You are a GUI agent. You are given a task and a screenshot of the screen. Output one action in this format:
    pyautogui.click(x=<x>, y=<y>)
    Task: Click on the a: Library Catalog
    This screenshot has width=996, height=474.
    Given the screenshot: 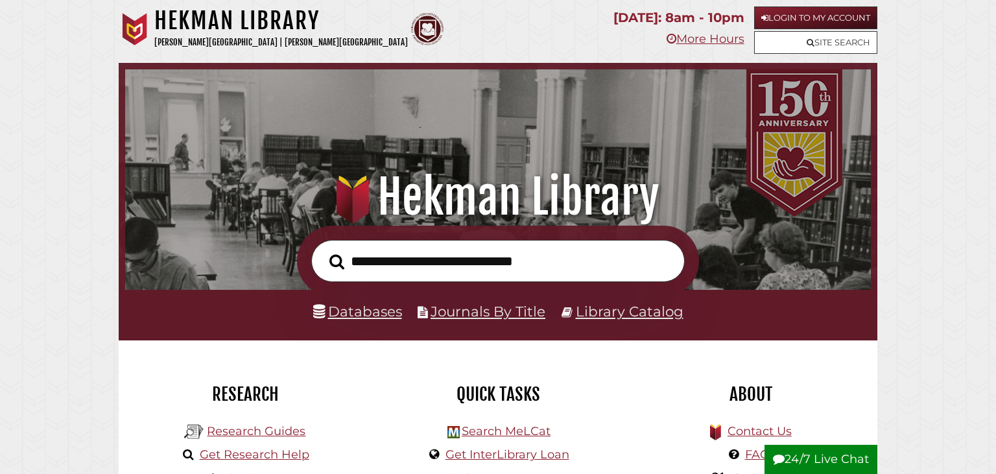 What is the action you would take?
    pyautogui.click(x=630, y=311)
    